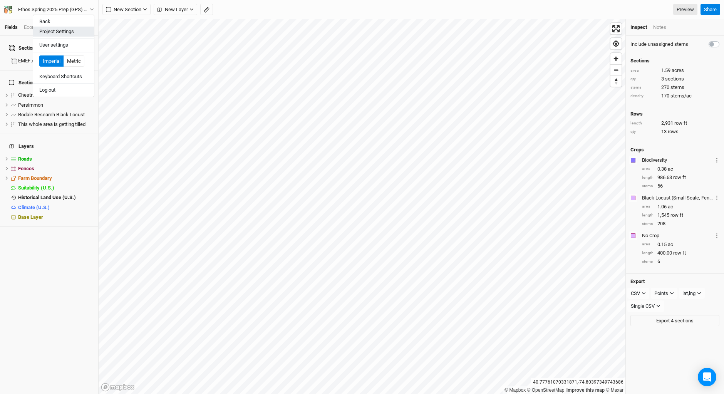  What do you see at coordinates (616, 70) in the screenshot?
I see `span: Zoom out` at bounding box center [616, 70].